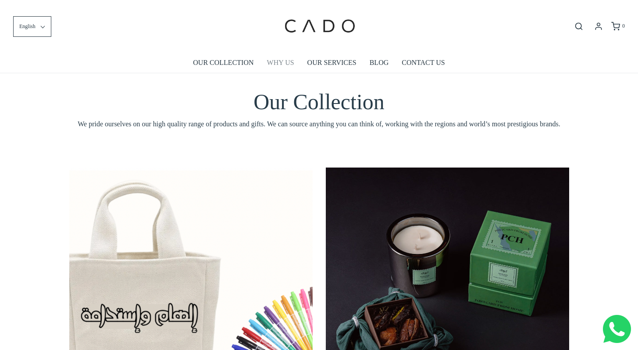 This screenshot has width=638, height=350. Describe the element at coordinates (264, 4) in the screenshot. I see `span: Last name` at that location.